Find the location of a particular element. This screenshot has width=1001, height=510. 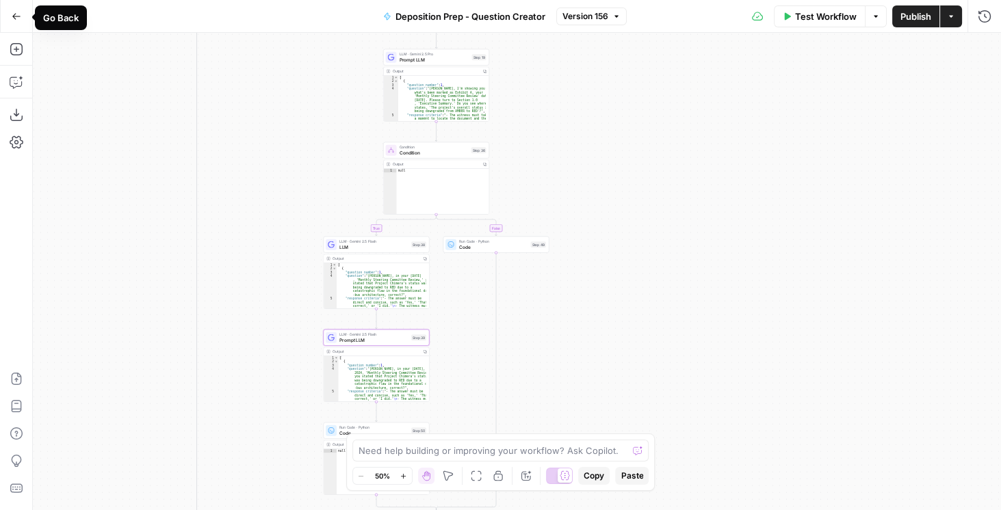

span: Version 156 is located at coordinates (585, 16).